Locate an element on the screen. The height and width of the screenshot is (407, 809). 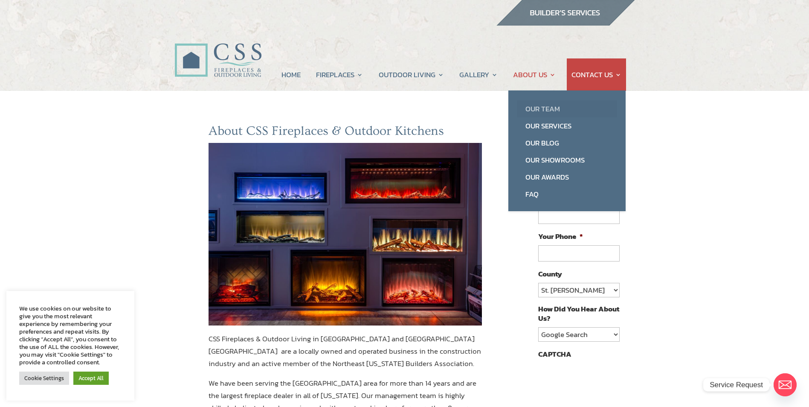
a: Our Showrooms is located at coordinates (567, 160).